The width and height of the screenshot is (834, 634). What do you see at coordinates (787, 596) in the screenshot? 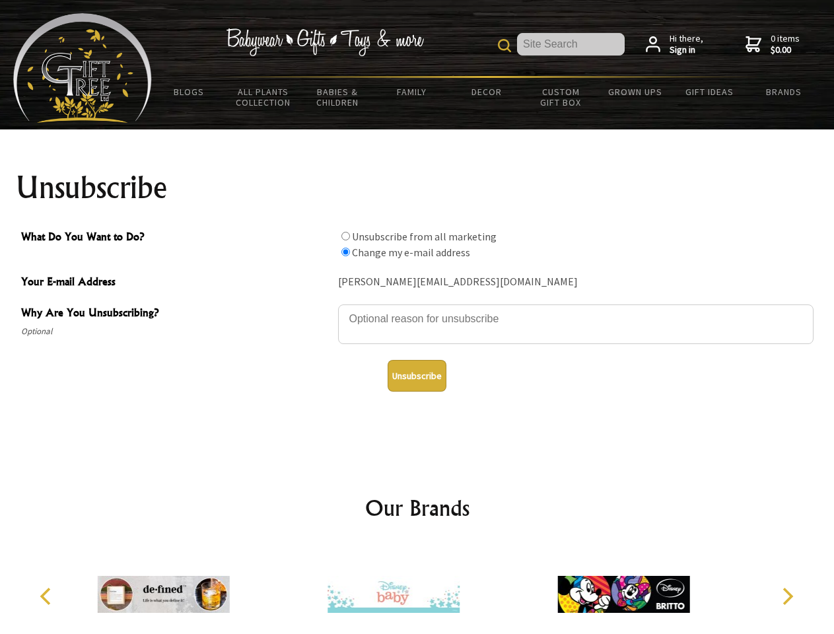
I see `button: Next` at bounding box center [787, 596].